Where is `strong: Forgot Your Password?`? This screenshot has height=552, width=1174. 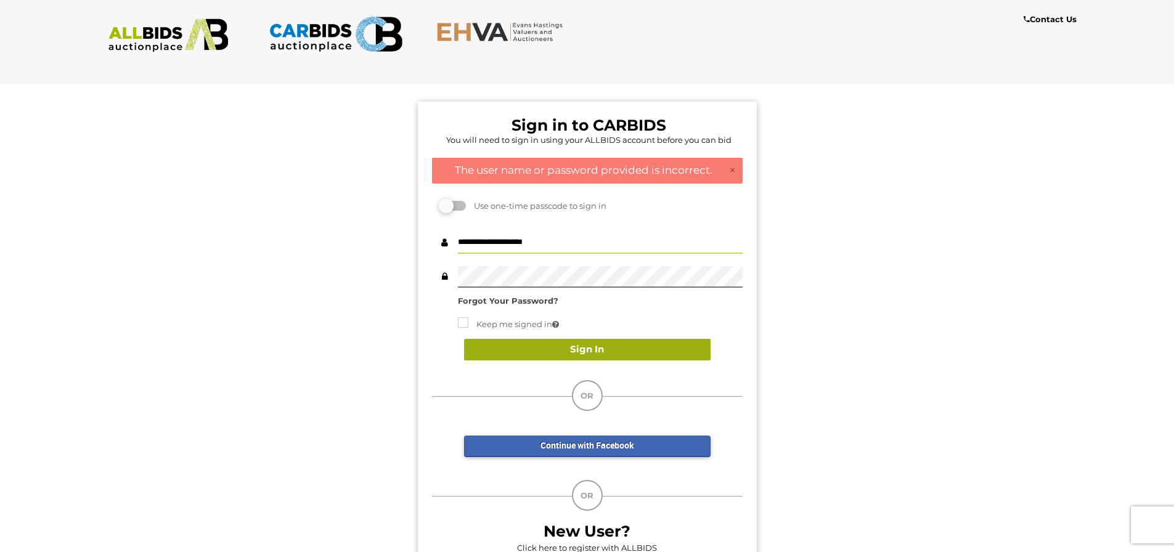
strong: Forgot Your Password? is located at coordinates (508, 301).